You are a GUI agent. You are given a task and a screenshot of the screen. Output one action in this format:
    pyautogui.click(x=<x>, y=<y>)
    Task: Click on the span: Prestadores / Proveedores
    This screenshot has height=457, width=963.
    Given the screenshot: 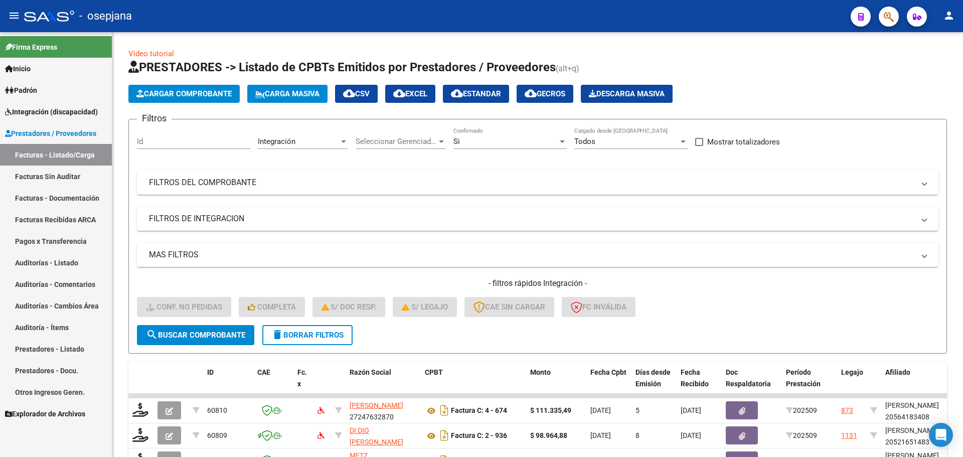 What is the action you would take?
    pyautogui.click(x=51, y=133)
    